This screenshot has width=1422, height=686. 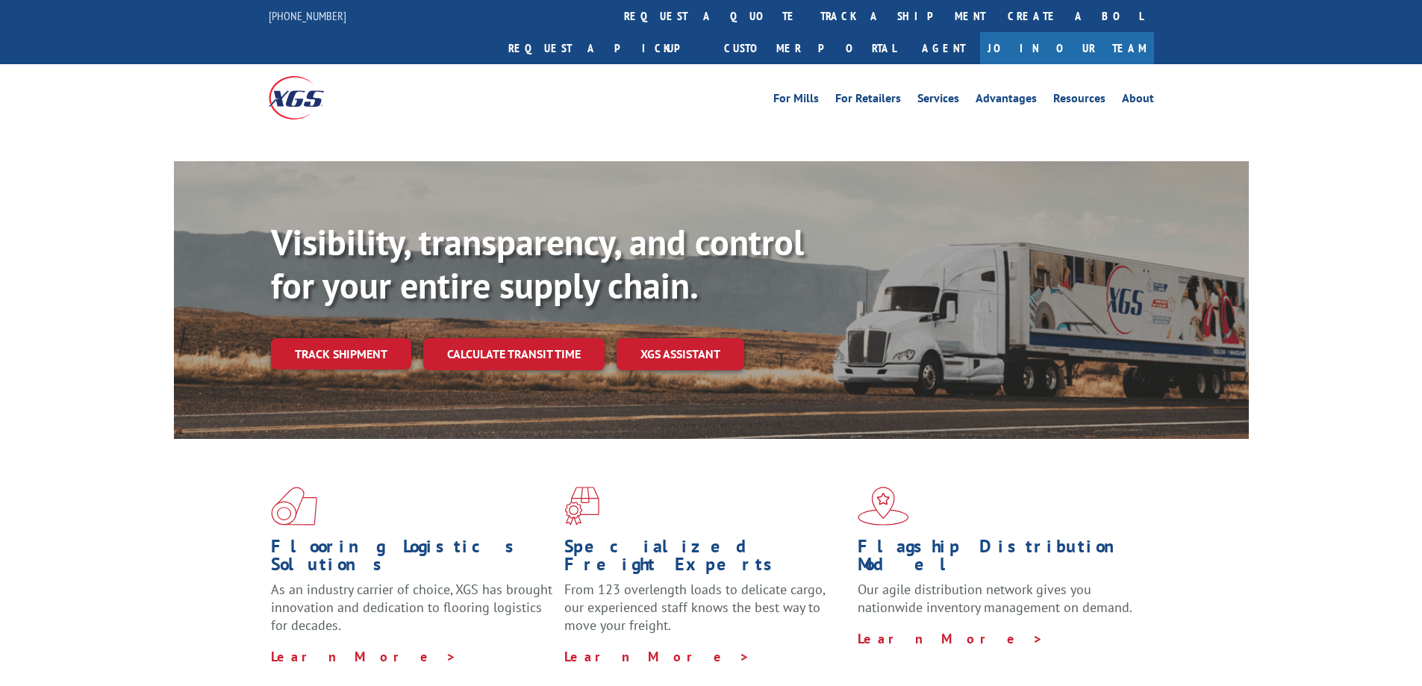 What do you see at coordinates (537, 263) in the screenshot?
I see `b: Visibility, transparency, and control for your entire supply chain.` at bounding box center [537, 263].